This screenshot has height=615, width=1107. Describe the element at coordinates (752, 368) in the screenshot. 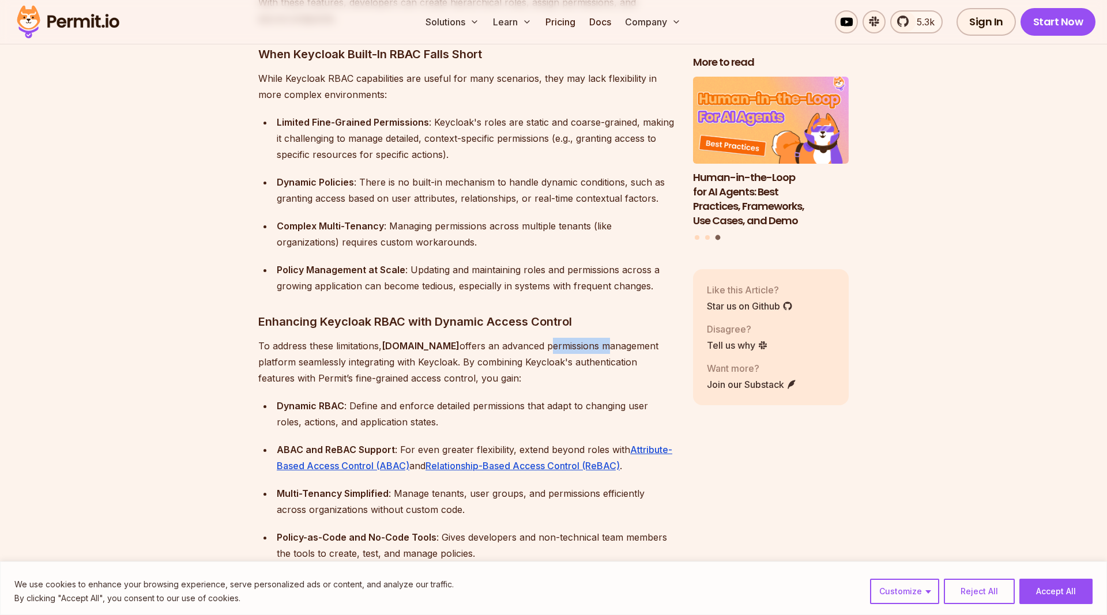

I see `p: Want more?` at that location.